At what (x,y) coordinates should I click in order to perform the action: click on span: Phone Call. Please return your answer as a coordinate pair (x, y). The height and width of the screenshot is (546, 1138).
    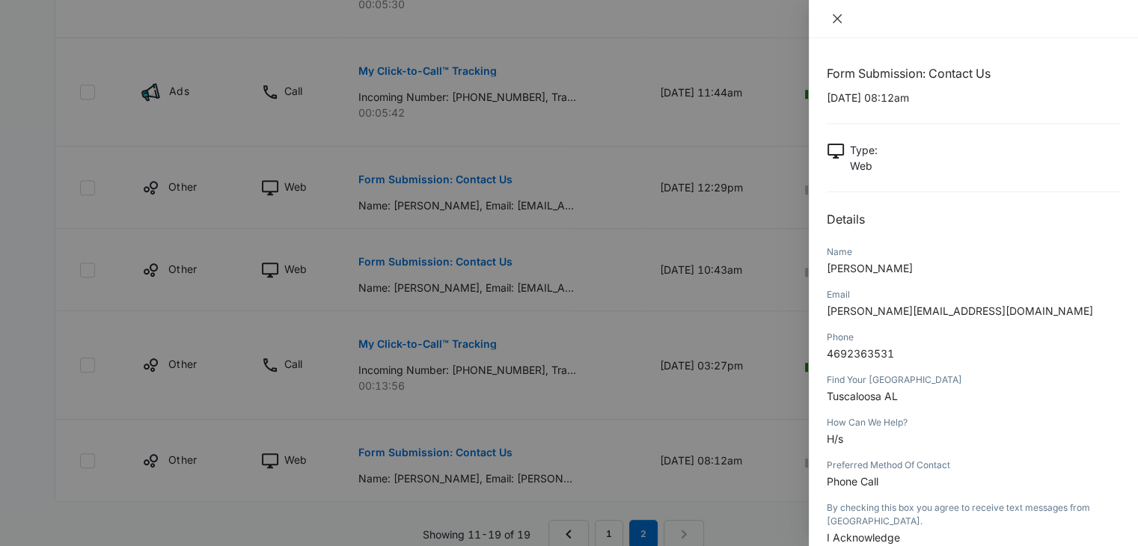
    Looking at the image, I should click on (852, 481).